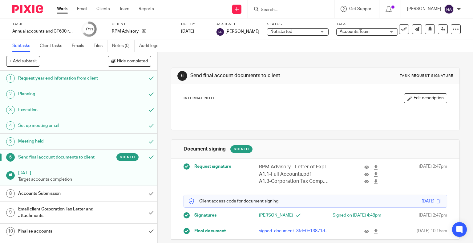 This screenshot has height=243, width=473. What do you see at coordinates (288, 10) in the screenshot?
I see `input: Search` at bounding box center [288, 10].